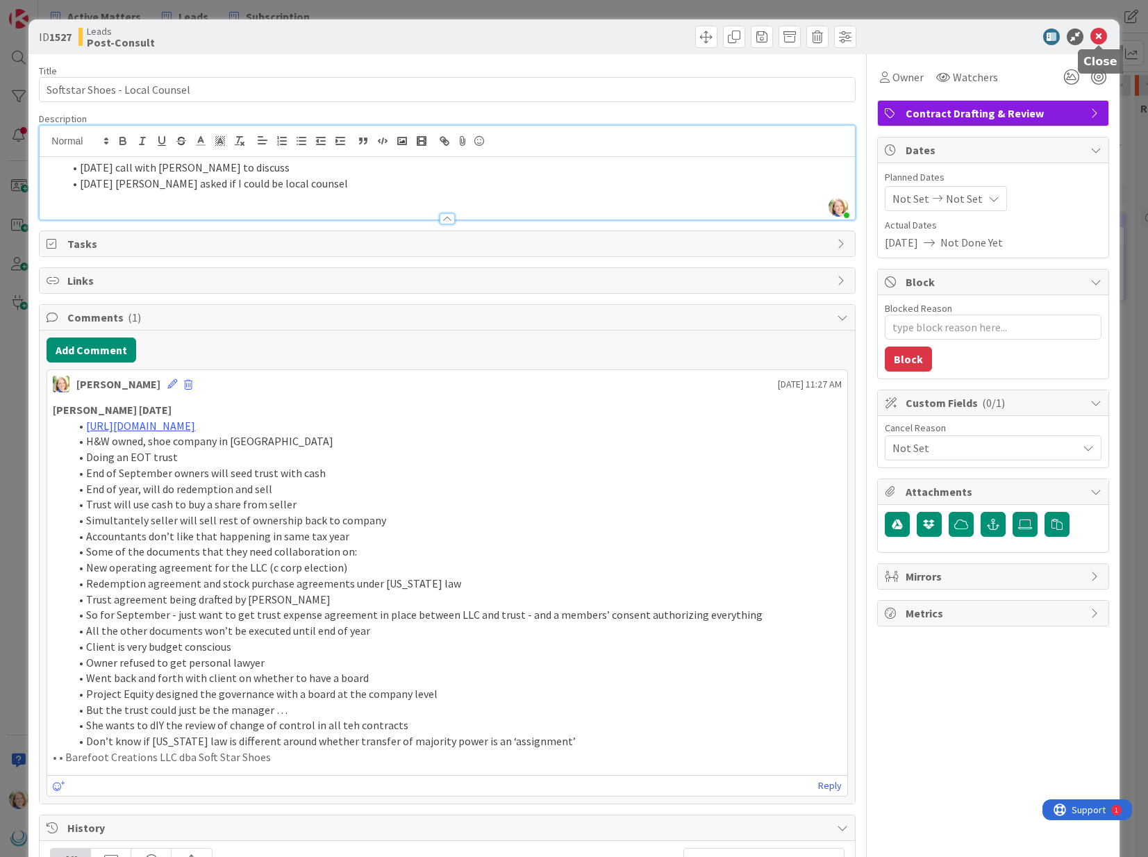 The height and width of the screenshot is (857, 1148). What do you see at coordinates (975, 77) in the screenshot?
I see `span: Watchers` at bounding box center [975, 77].